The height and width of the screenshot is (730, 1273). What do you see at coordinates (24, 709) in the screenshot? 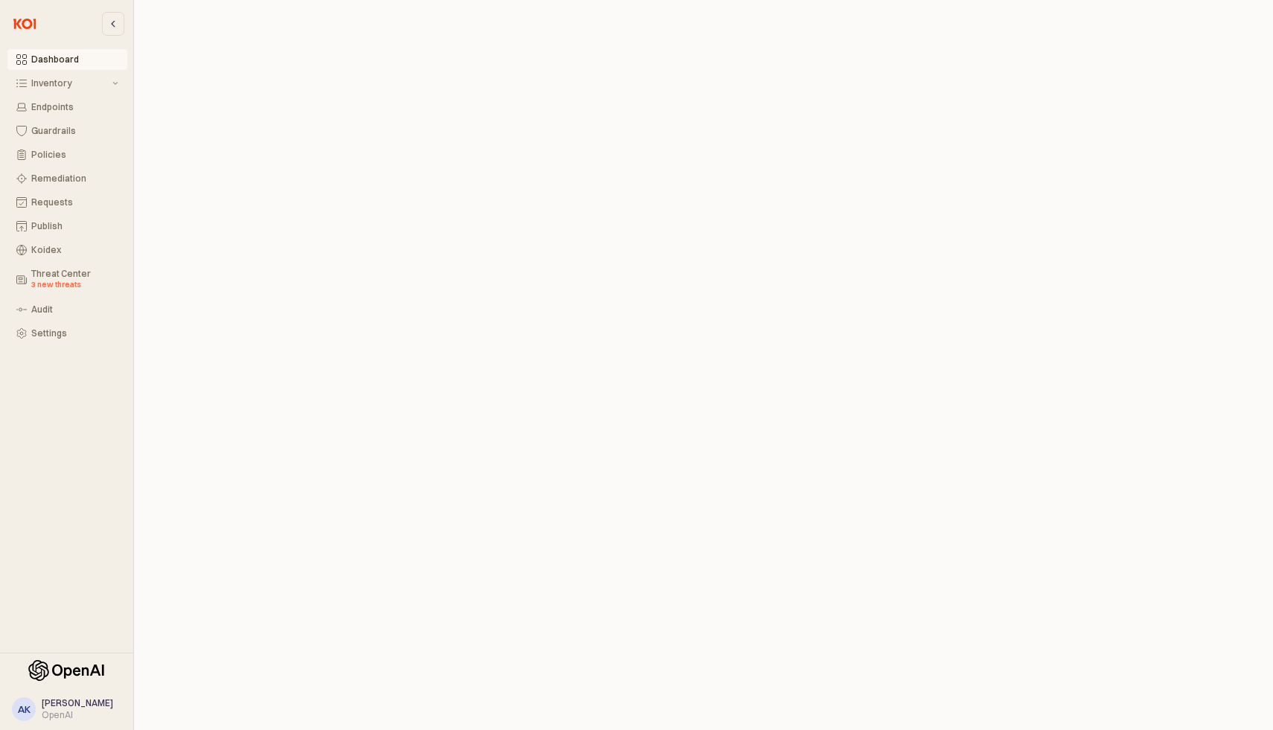
I see `button: AK` at bounding box center [24, 709].